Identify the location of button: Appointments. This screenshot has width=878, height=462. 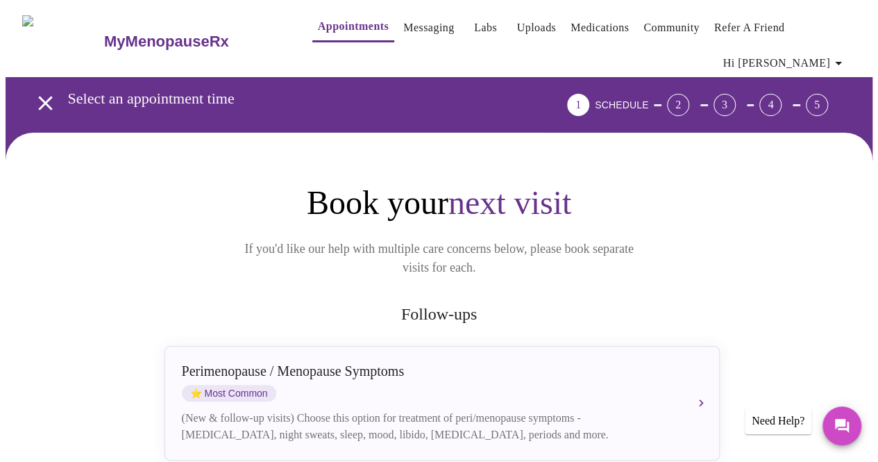
(353, 27).